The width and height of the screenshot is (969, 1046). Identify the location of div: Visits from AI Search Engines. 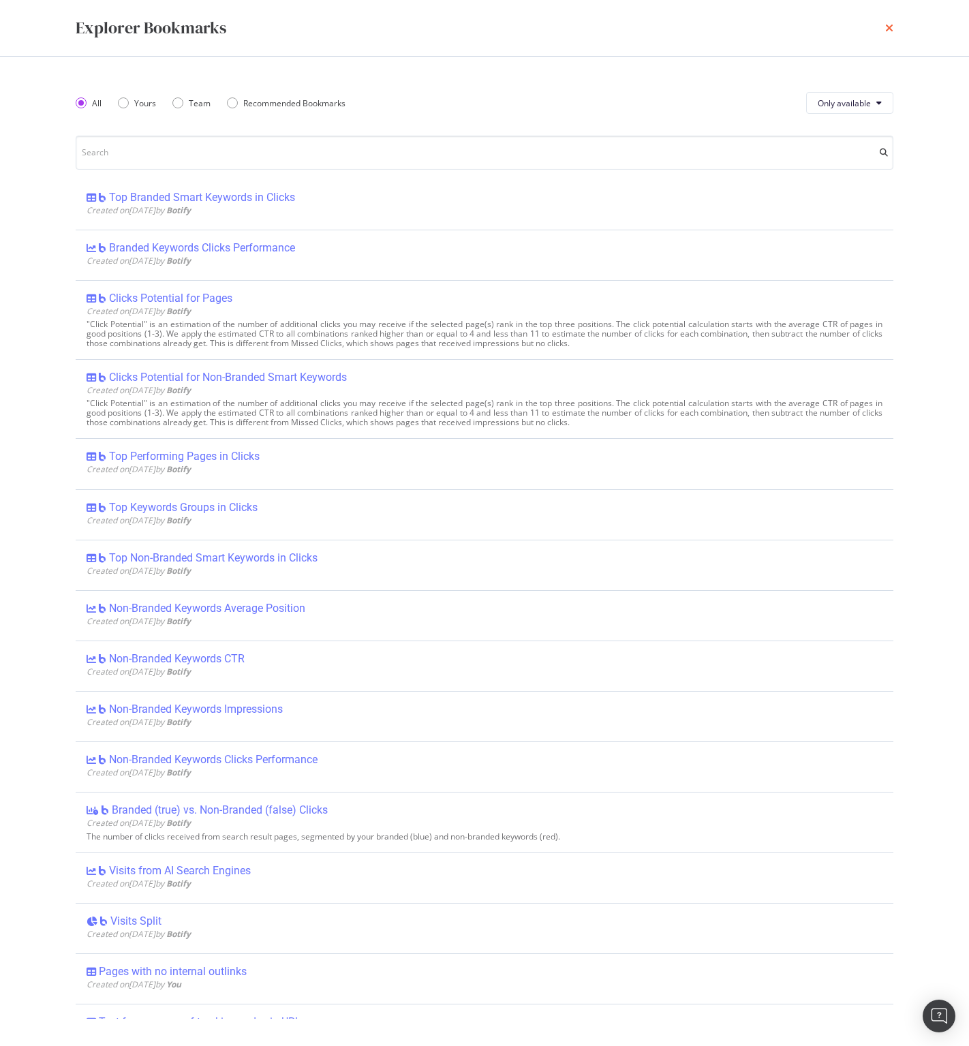
(180, 871).